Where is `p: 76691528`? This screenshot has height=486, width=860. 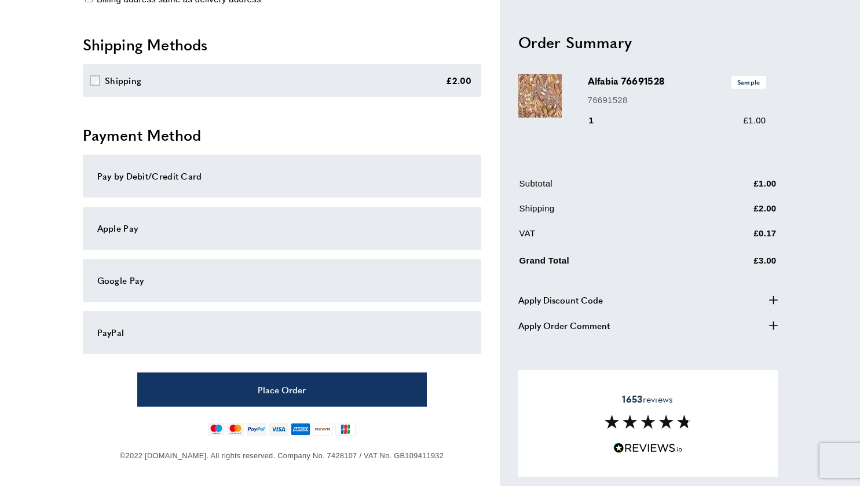
p: 76691528 is located at coordinates (677, 100).